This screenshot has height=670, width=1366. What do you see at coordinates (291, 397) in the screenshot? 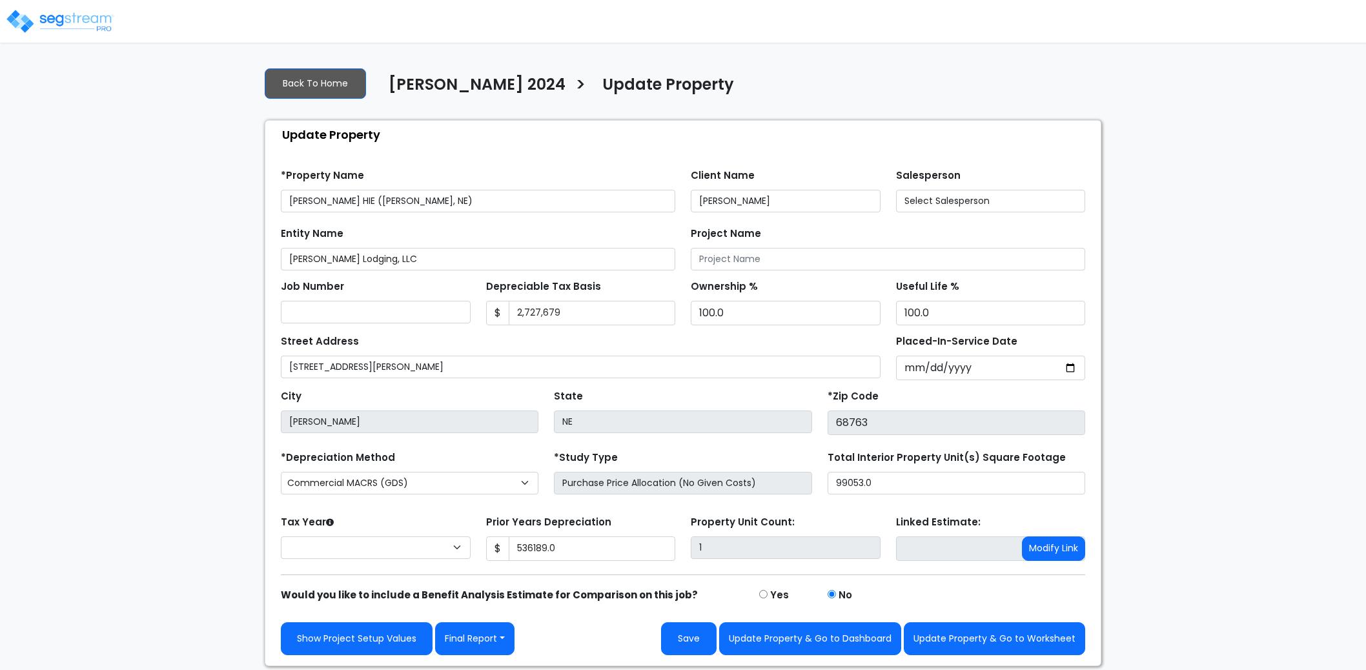
I see `label: City` at bounding box center [291, 397].